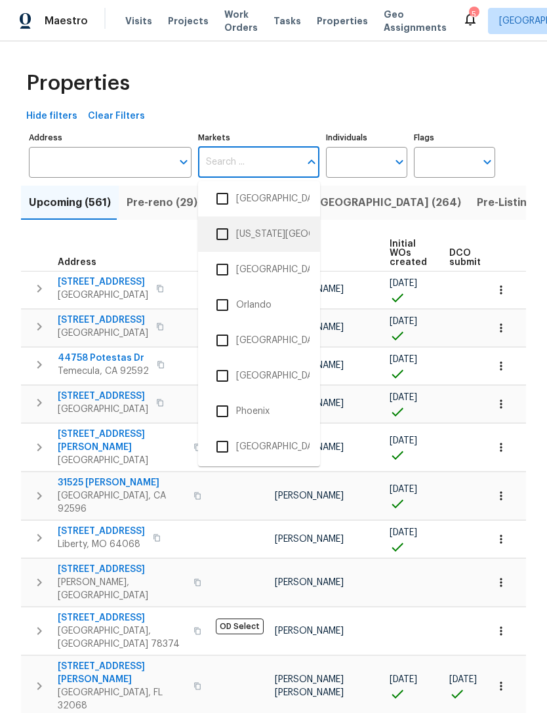 The image size is (547, 713). Describe the element at coordinates (454, 138) in the screenshot. I see `label: Flags` at that location.